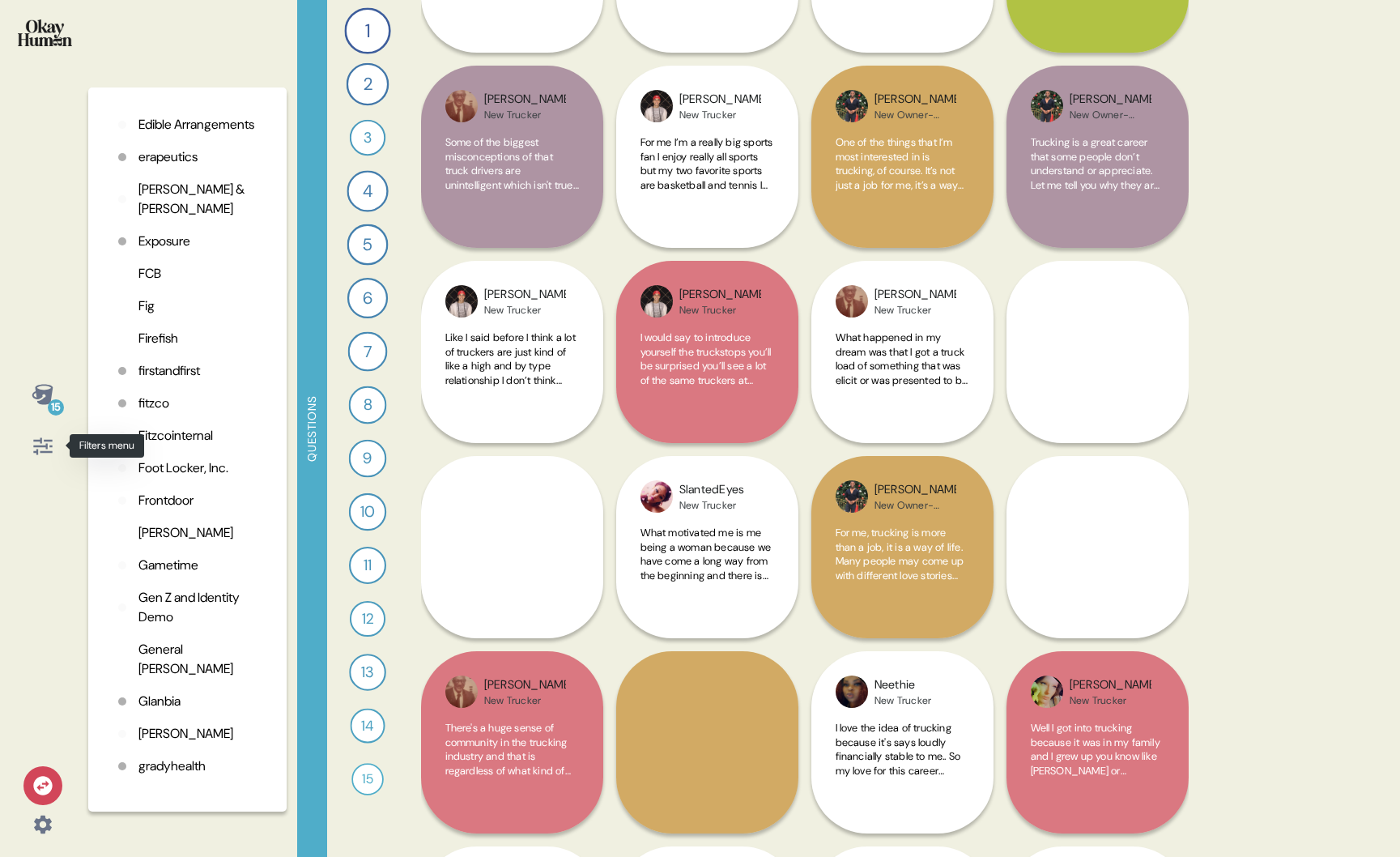 The width and height of the screenshot is (1400, 857). I want to click on div: 2, so click(367, 85).